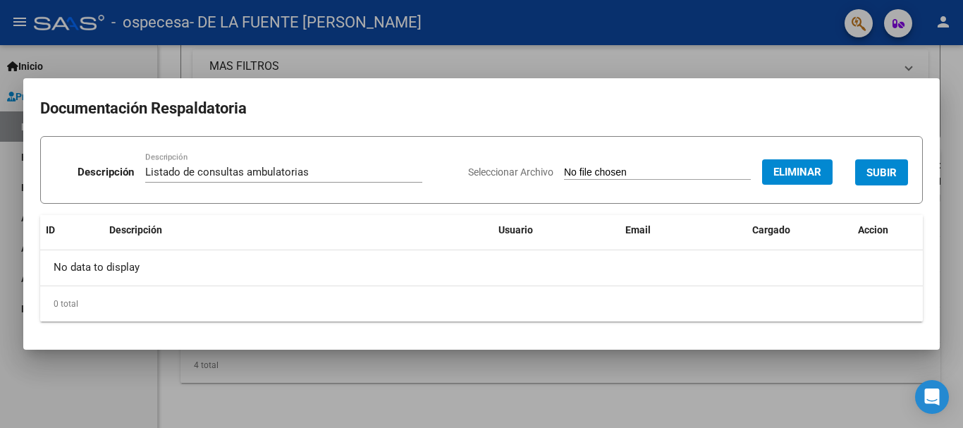  What do you see at coordinates (106, 172) in the screenshot?
I see `p: Descripción` at bounding box center [106, 172].